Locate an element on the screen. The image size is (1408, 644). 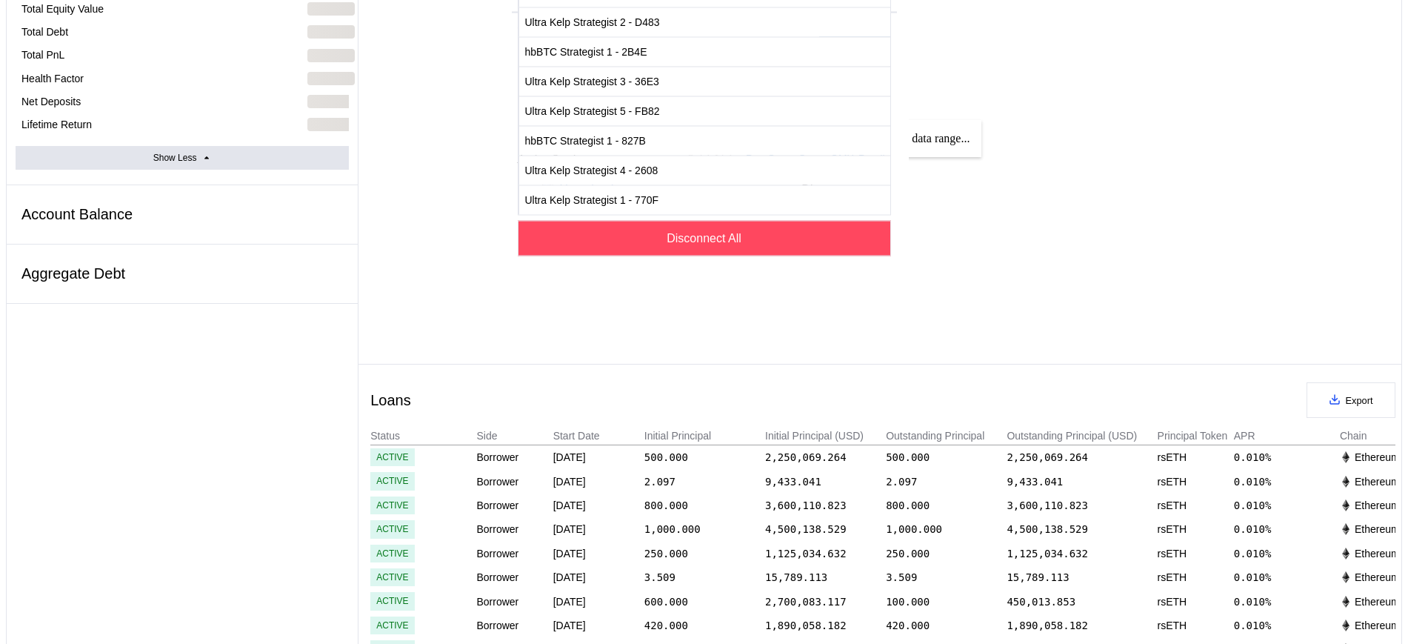
button: Ultra Kelp Strategist 4 - 2608 is located at coordinates (704, 170).